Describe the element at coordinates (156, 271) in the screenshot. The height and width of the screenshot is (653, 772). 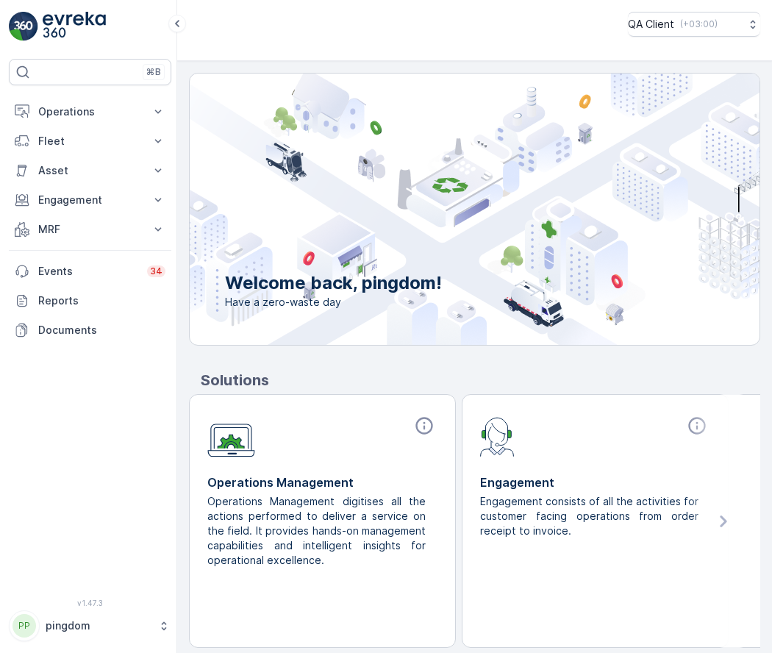
I see `p: 34` at that location.